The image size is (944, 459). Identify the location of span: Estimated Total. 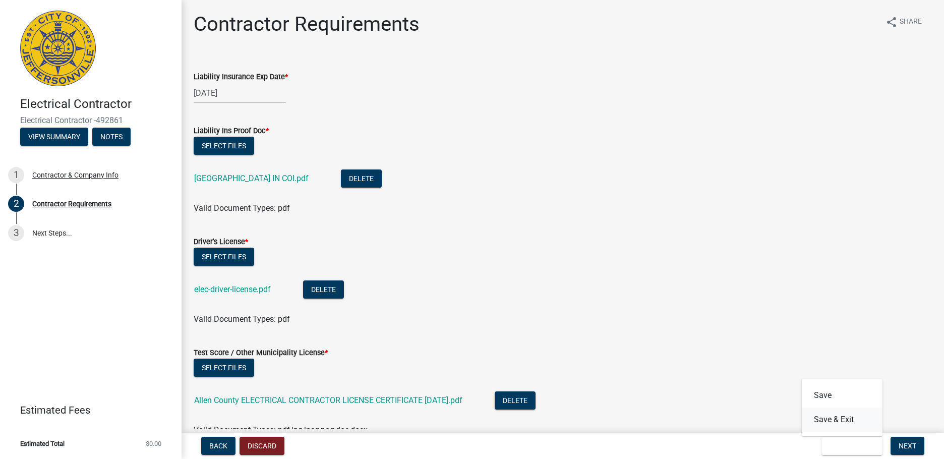
(42, 443).